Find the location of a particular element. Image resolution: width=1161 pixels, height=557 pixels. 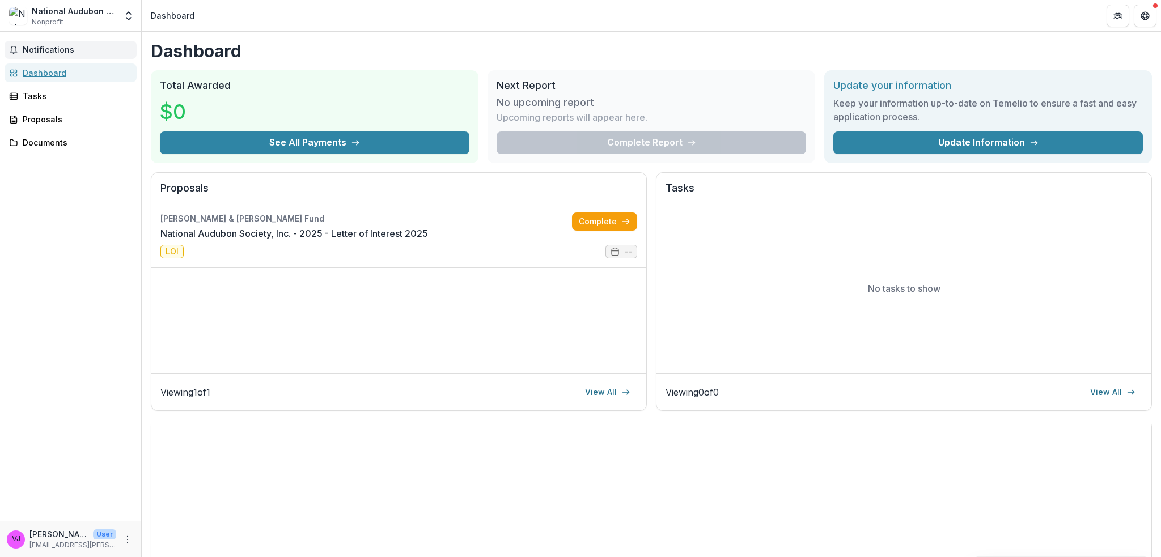

span: Nonprofit is located at coordinates (48, 22).